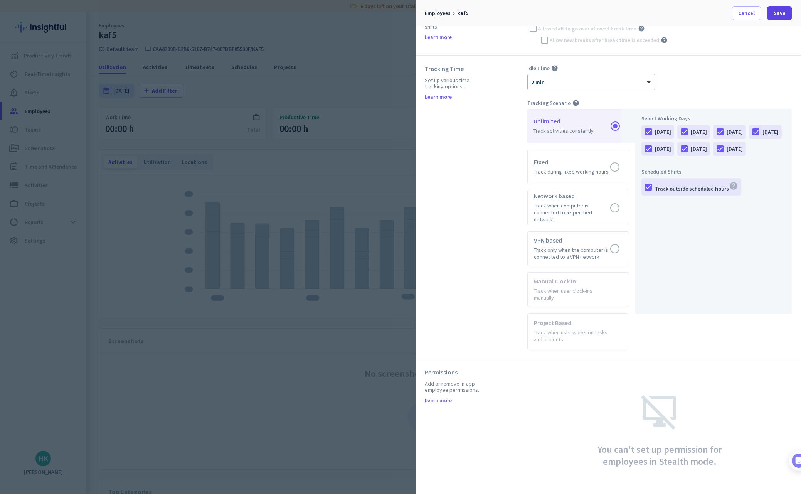 This screenshot has height=494, width=801. Describe the element at coordinates (578, 249) in the screenshot. I see `app-radio-card: VPN based` at that location.